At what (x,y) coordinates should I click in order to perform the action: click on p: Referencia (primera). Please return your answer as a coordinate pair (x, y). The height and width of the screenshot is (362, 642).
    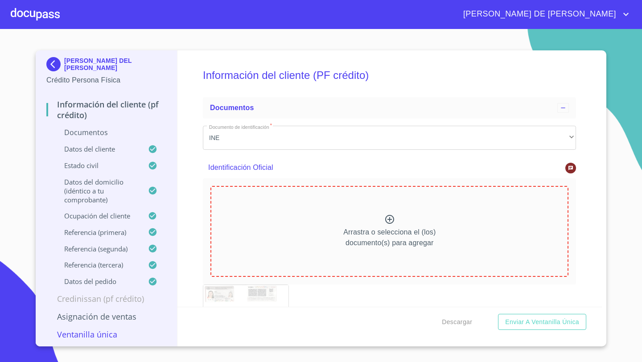
    Looking at the image, I should click on (97, 232).